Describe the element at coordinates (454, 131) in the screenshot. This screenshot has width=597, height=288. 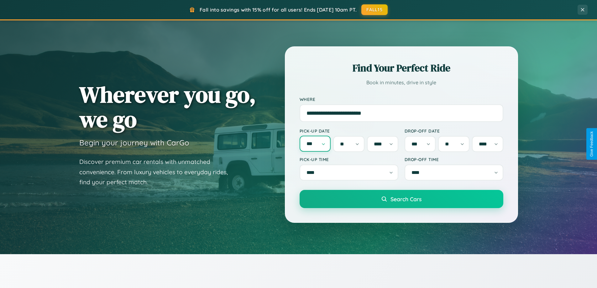
I see `label: Drop-off Date` at that location.